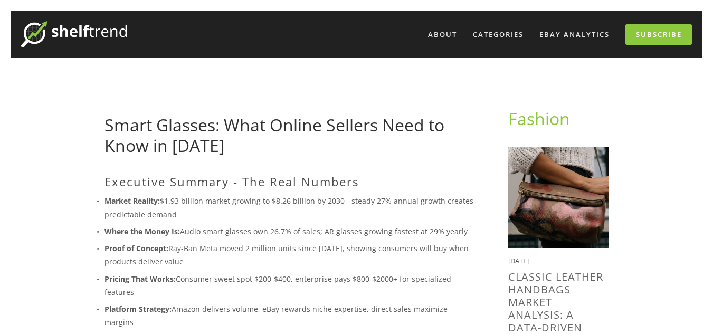 The height and width of the screenshot is (334, 713). Describe the element at coordinates (289, 316) in the screenshot. I see `p: Amazon delivers volume, eBay rewards niche expertise, direct sales maximize margins` at that location.